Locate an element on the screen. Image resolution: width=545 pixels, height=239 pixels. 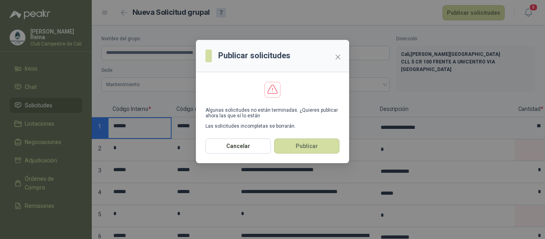
p: Algunas solicitudes no están terminadas. ¿Quieres publicar ahora las que sí lo están is located at coordinates (273, 113).